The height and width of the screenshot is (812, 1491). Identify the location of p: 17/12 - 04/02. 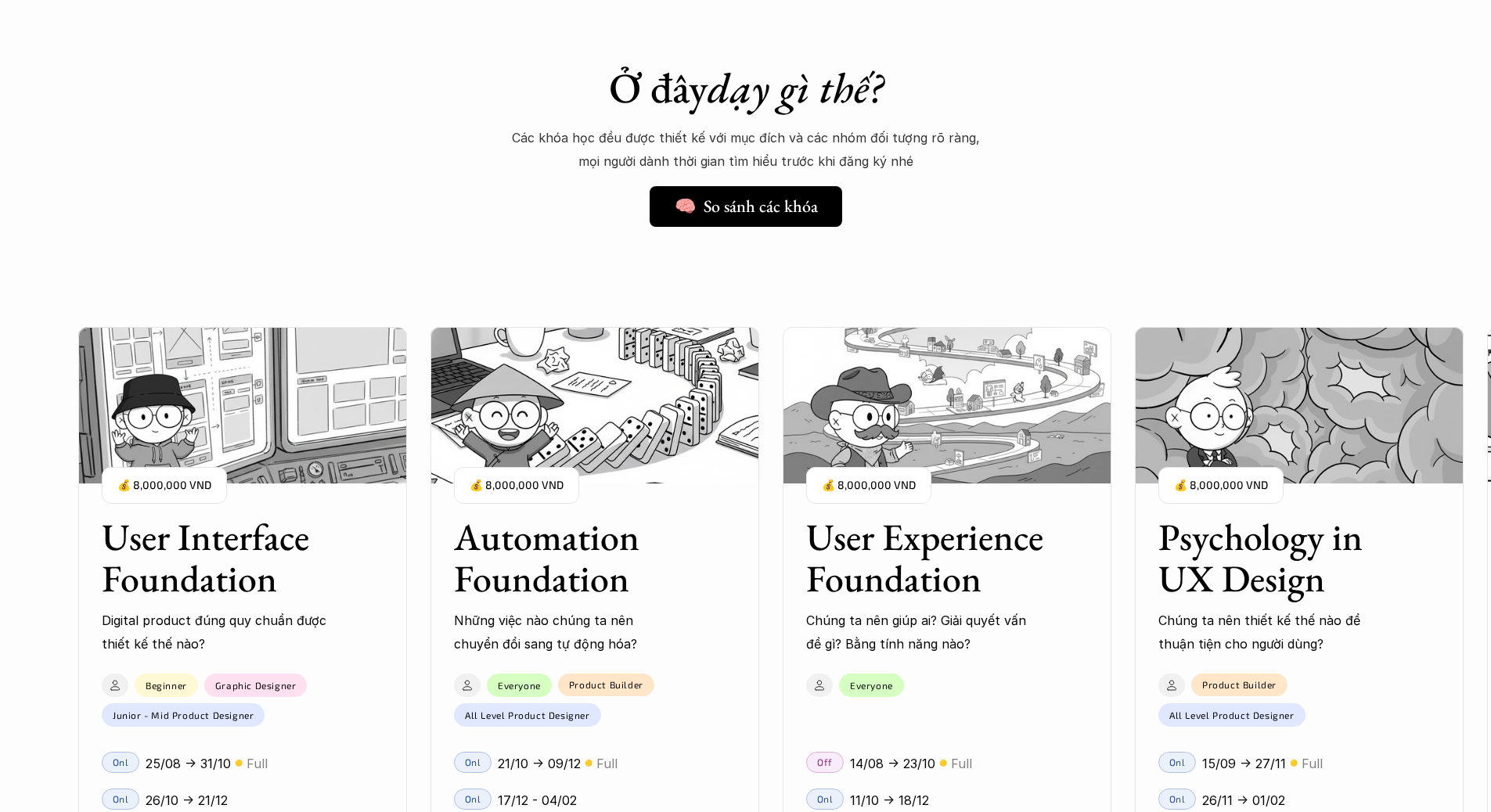
(537, 800).